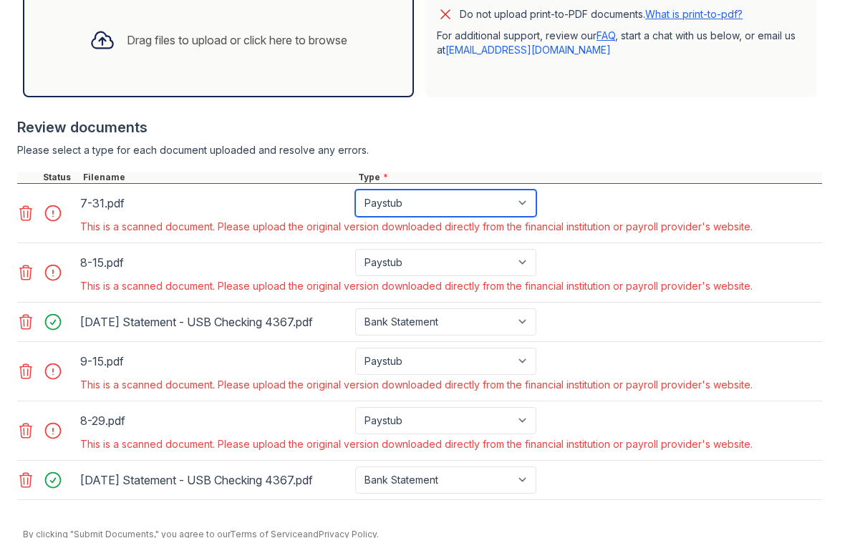 The height and width of the screenshot is (538, 845). What do you see at coordinates (621, 43) in the screenshot?
I see `p: For additional support, review our , start a chat with us below, or email us at` at bounding box center [621, 43].